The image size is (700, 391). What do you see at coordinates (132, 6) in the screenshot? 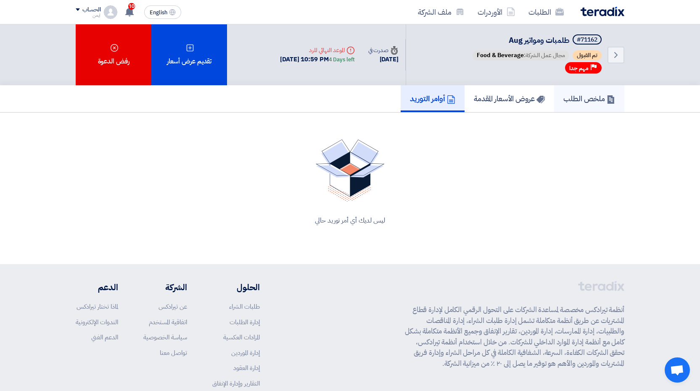
I see `span: 10` at bounding box center [132, 6].